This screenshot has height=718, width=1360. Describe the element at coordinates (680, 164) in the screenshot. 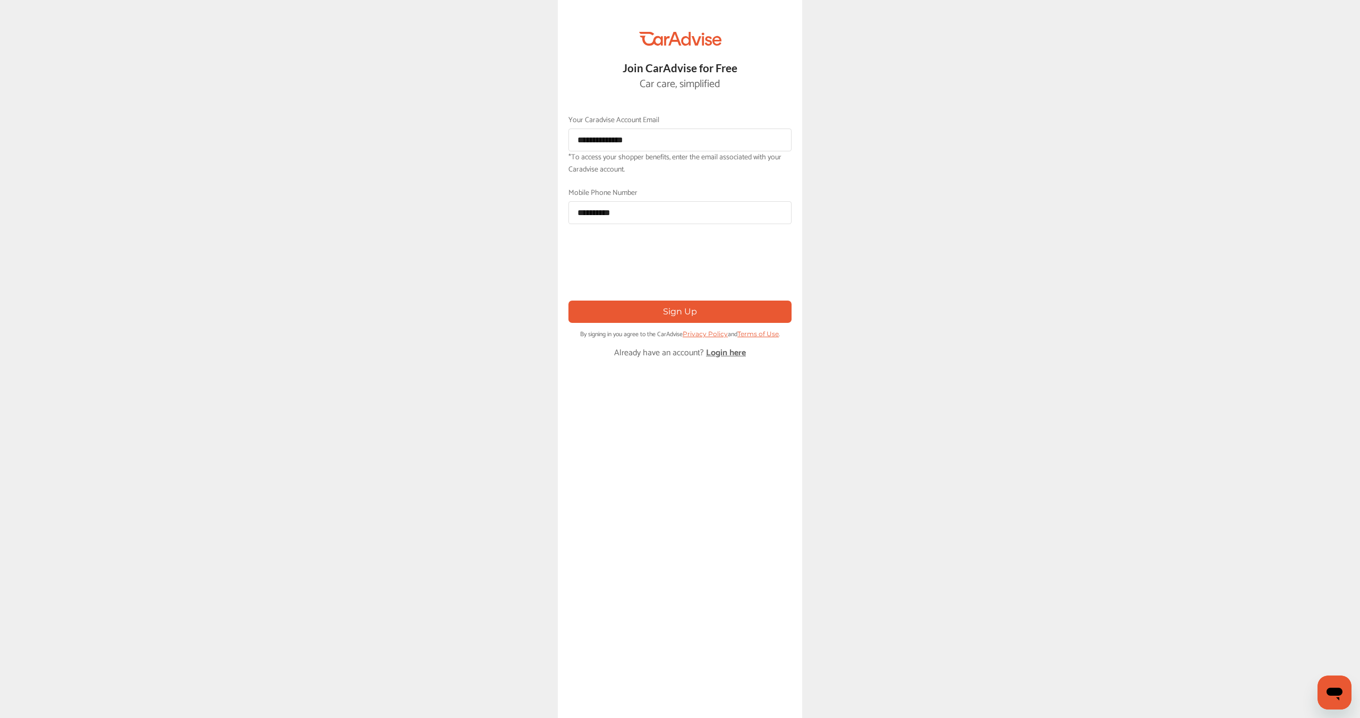

I see `label: *To access your shopper benefits, enter the email associated with your account.` at that location.